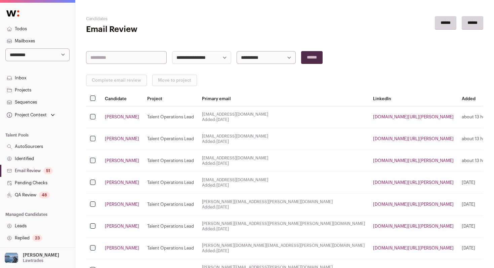  I want to click on th: Primary email, so click(283, 99).